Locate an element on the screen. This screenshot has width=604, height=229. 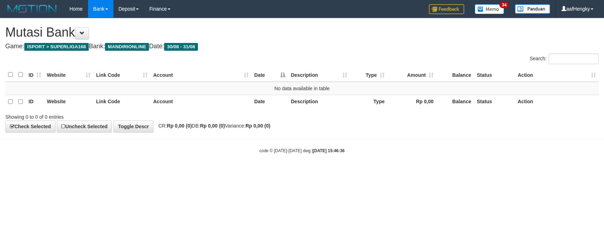
th: Rp 0,00 is located at coordinates (411, 101).